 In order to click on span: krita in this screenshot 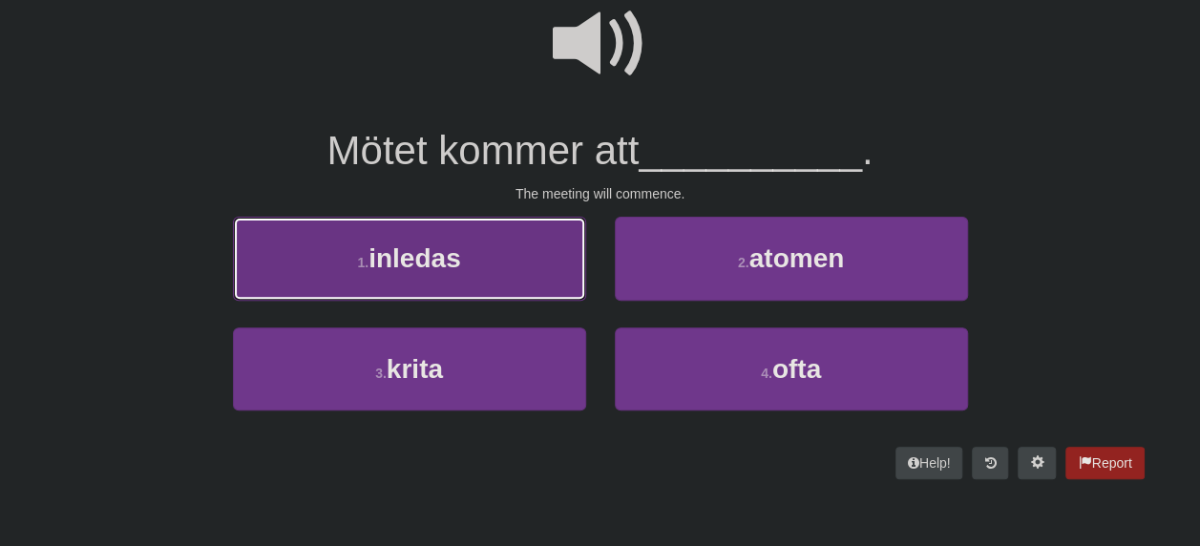, I will do `click(414, 368)`.